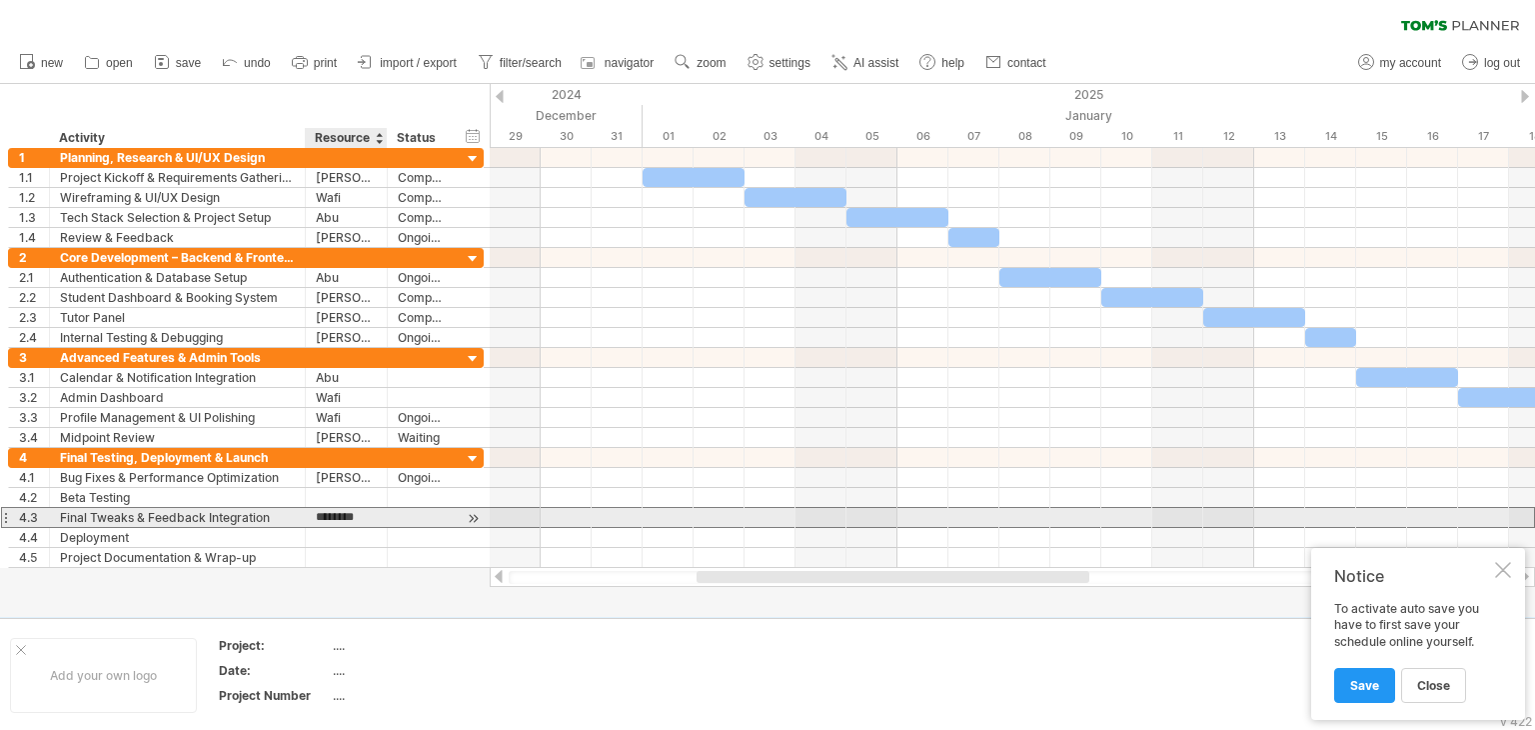 The image size is (1535, 730). Describe the element at coordinates (1433, 136) in the screenshot. I see `div: Thursday, 16 January 2025` at that location.